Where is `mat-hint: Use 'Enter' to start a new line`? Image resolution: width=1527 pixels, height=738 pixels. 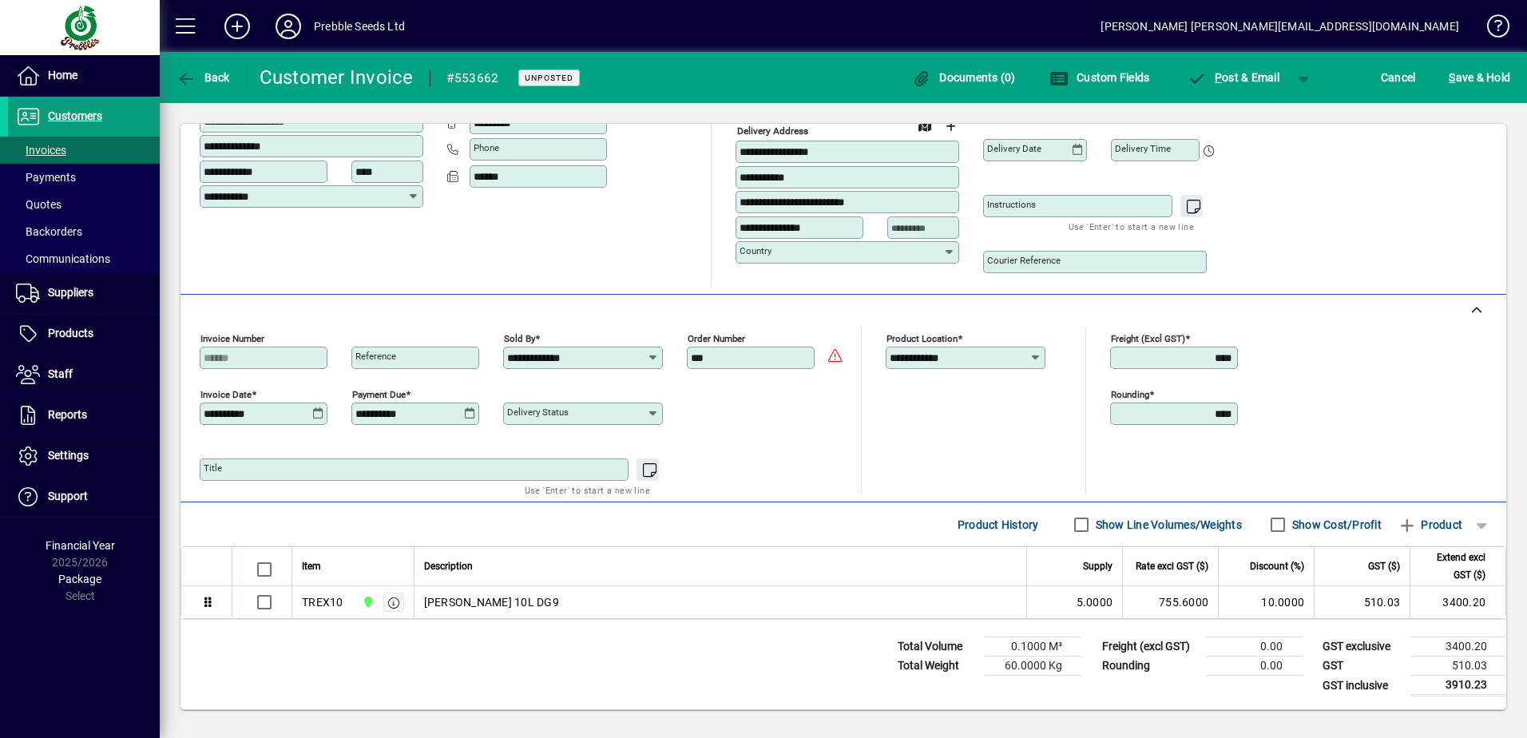 mat-hint: Use 'Enter' to start a new line is located at coordinates (587, 490).